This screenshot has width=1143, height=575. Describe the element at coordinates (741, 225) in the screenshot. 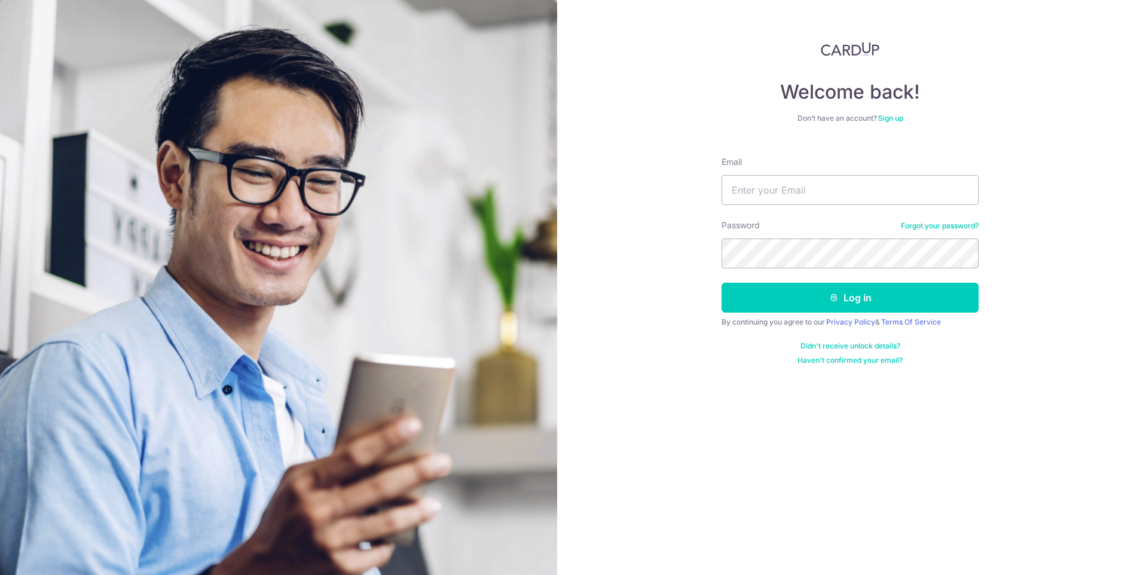

I see `label: Password` at that location.